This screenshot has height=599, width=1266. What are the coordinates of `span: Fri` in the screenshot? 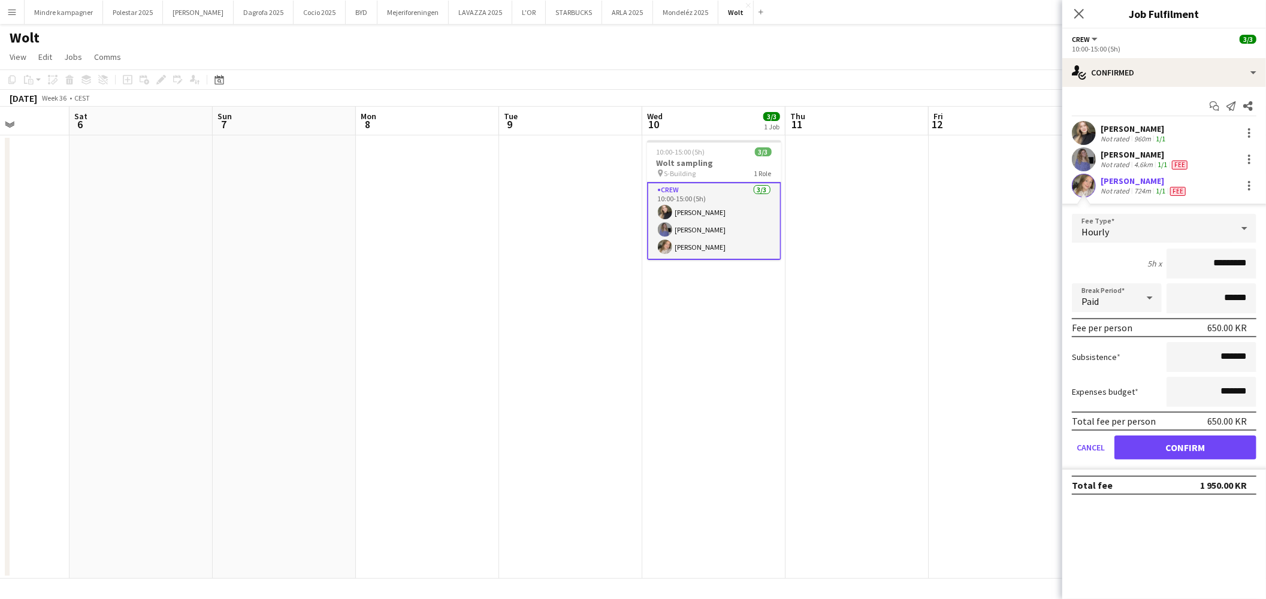 It's located at (938, 116).